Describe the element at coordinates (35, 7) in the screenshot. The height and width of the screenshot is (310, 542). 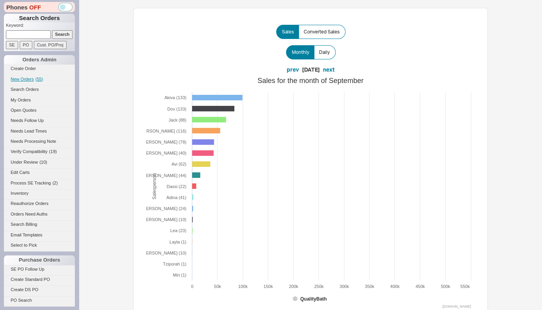
I see `span: OFF` at that location.